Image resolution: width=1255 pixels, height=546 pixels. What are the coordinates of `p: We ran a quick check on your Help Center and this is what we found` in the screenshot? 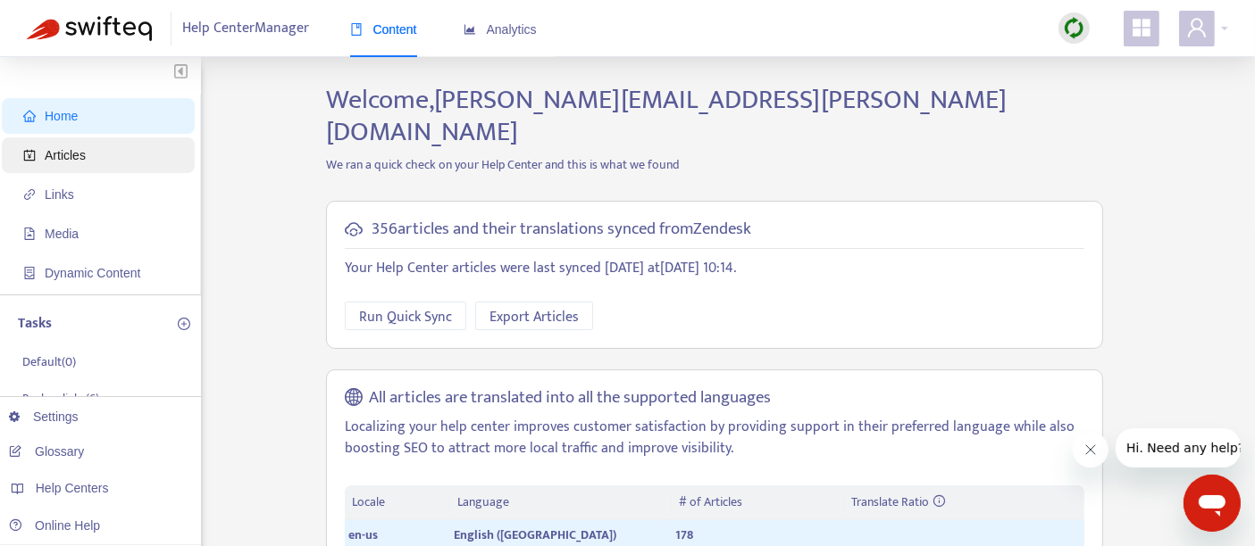 It's located at (714, 164).